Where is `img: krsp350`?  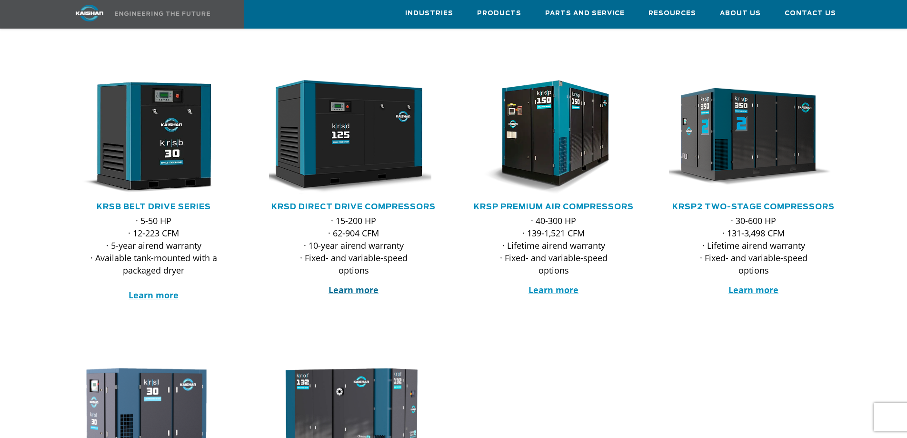
img: krsp350 is located at coordinates (747, 137).